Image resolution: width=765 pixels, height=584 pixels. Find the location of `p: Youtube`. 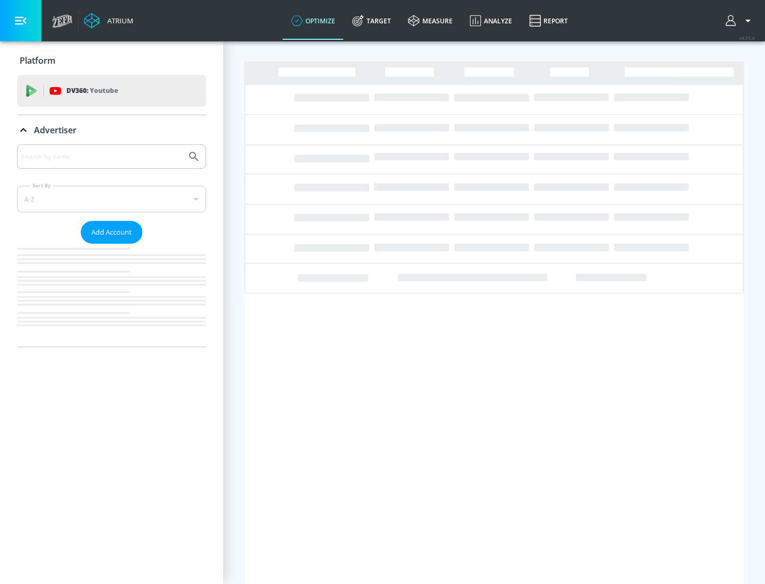

p: Youtube is located at coordinates (104, 90).